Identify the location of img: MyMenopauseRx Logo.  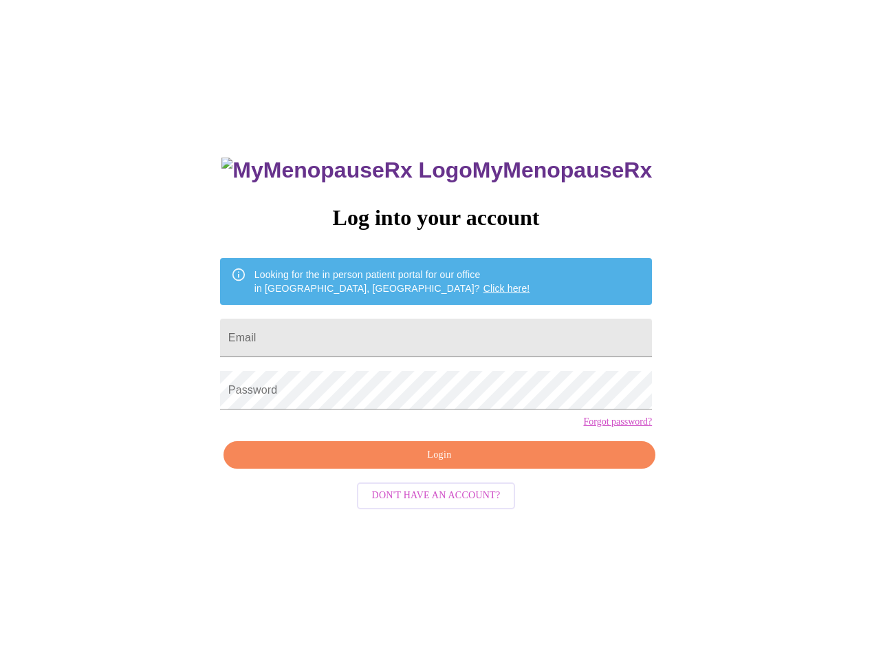
(347, 170).